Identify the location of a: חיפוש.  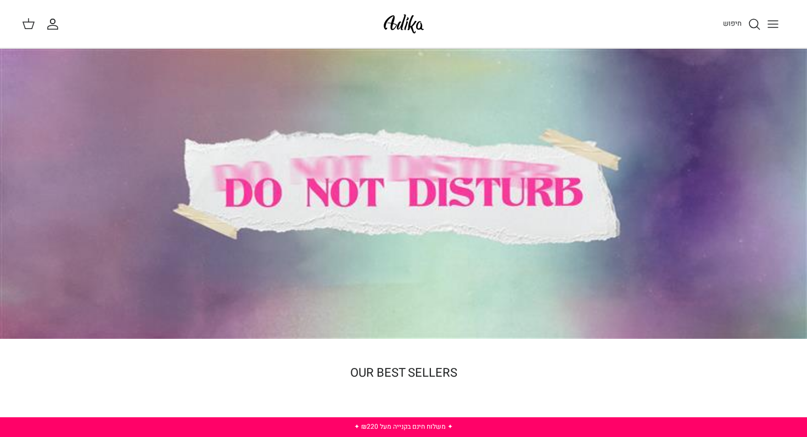
(741, 24).